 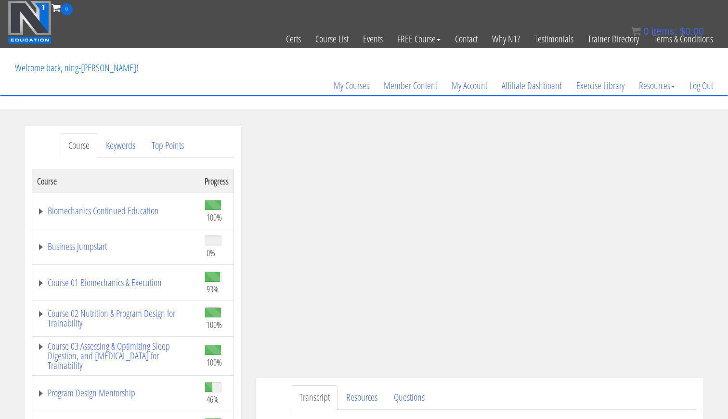 I want to click on a: Why N1?, so click(x=506, y=39).